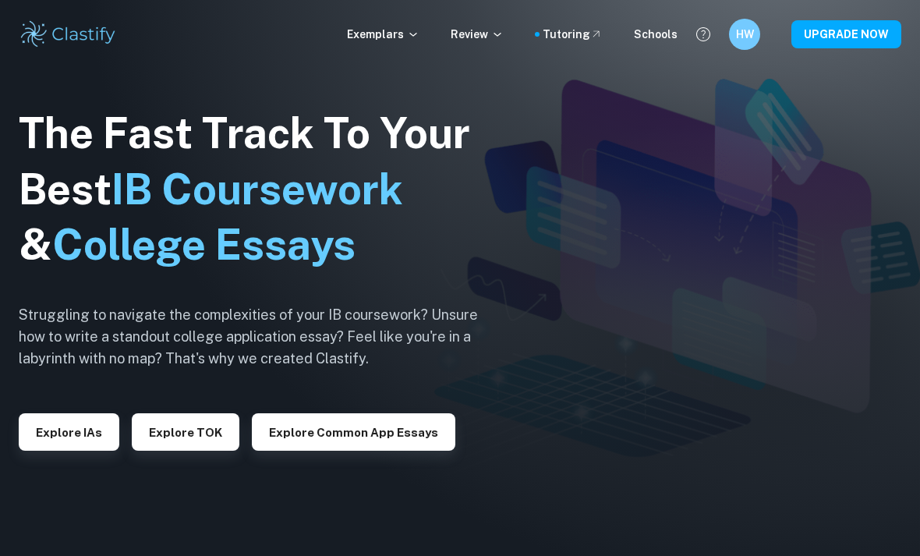 Image resolution: width=920 pixels, height=556 pixels. Describe the element at coordinates (745, 34) in the screenshot. I see `h6: HW` at that location.